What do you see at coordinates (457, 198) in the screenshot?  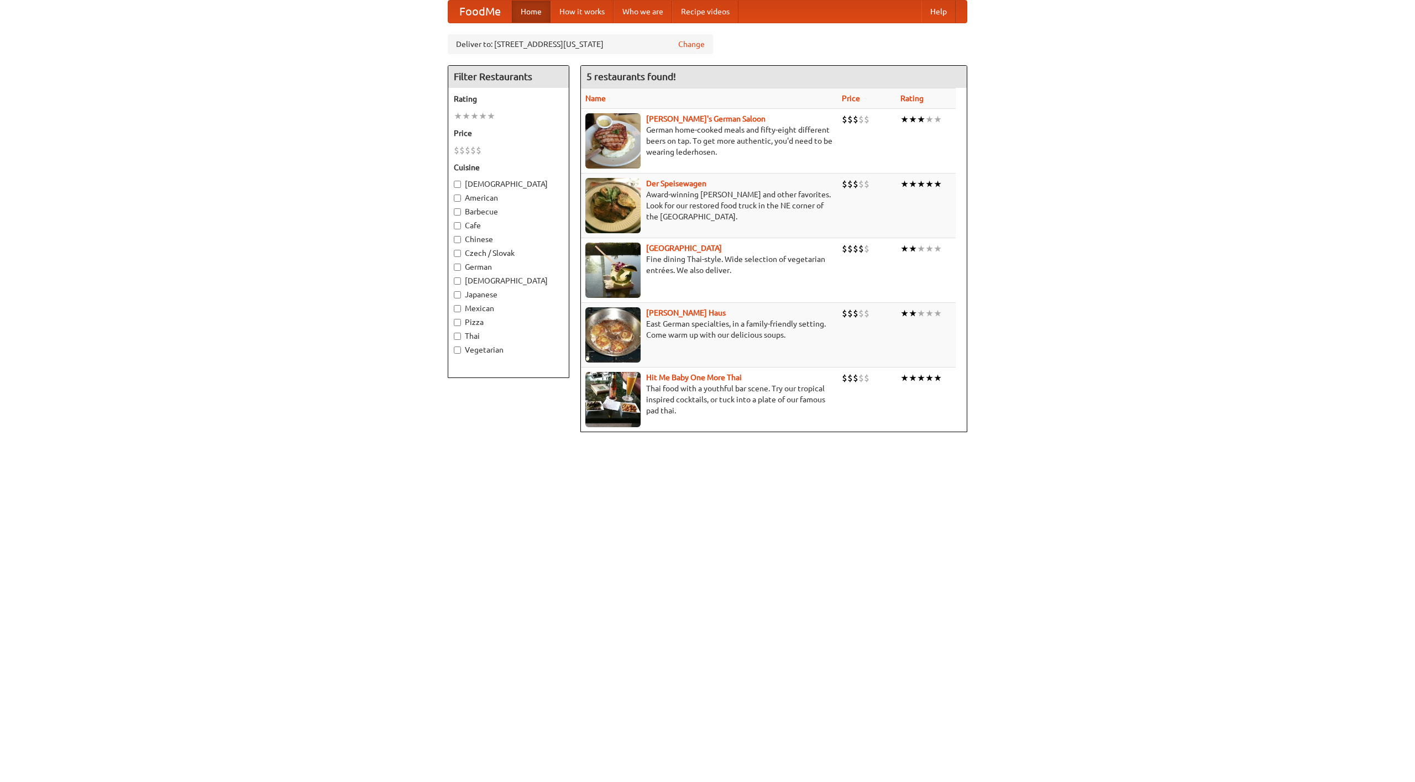 I see `input: American` at bounding box center [457, 198].